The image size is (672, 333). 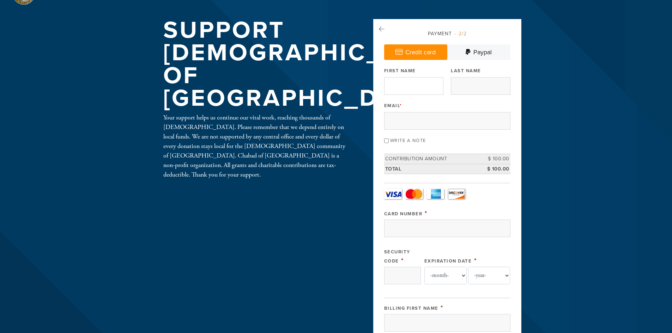 I want to click on a: Paypal, so click(x=479, y=52).